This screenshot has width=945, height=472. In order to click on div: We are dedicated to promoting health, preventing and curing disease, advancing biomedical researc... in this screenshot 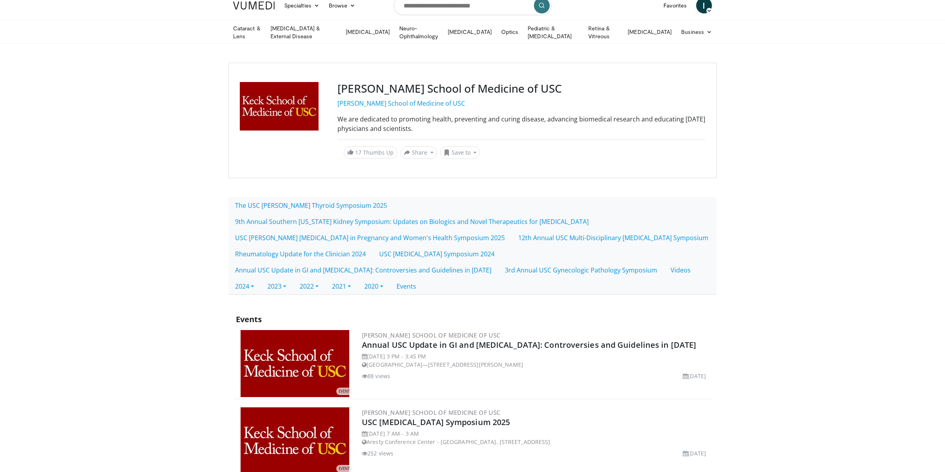, I will do `click(522, 124)`.